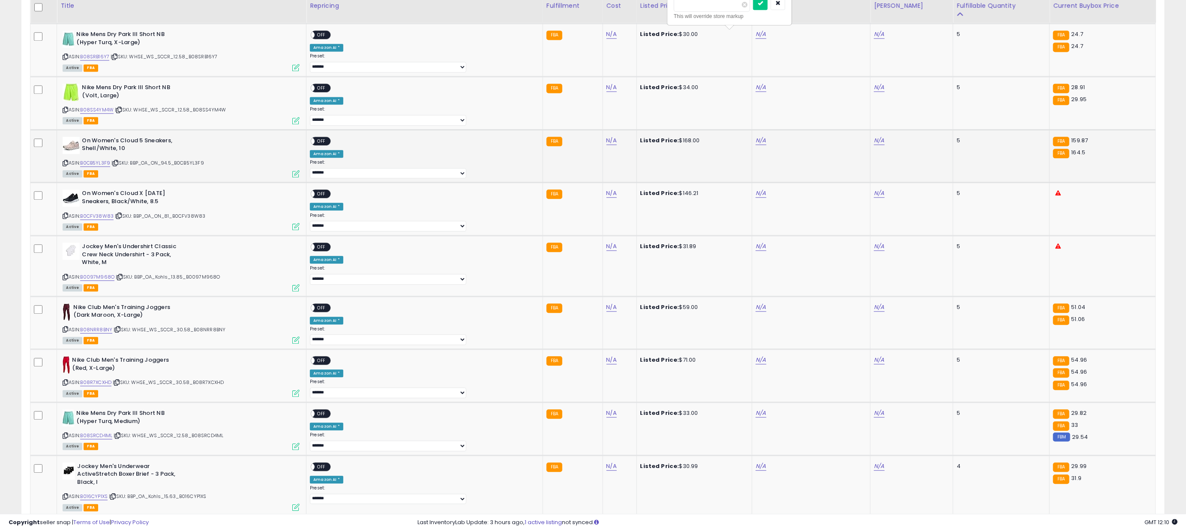  I want to click on span: 54.96, so click(1079, 360).